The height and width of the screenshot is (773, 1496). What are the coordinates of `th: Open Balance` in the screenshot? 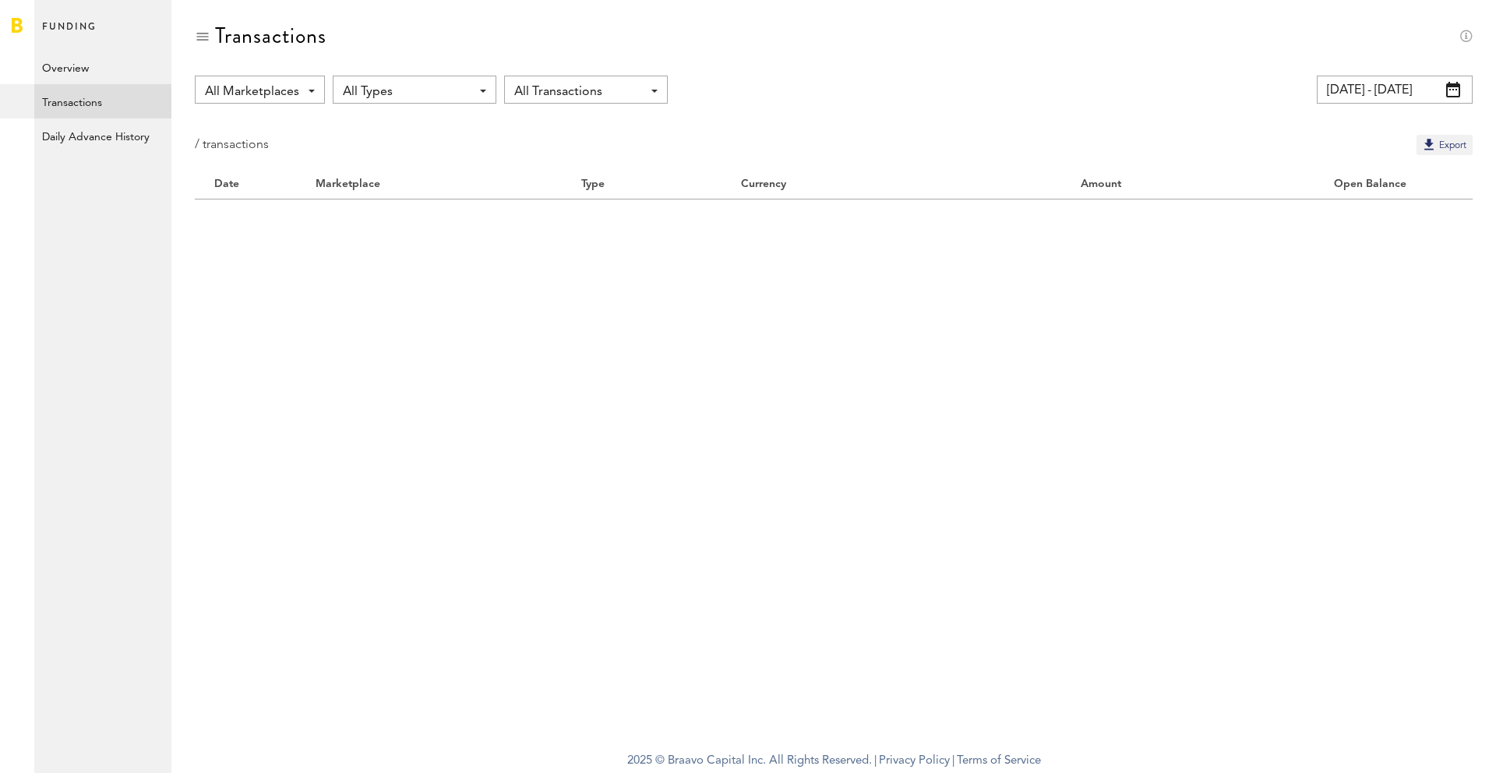 It's located at (1283, 185).